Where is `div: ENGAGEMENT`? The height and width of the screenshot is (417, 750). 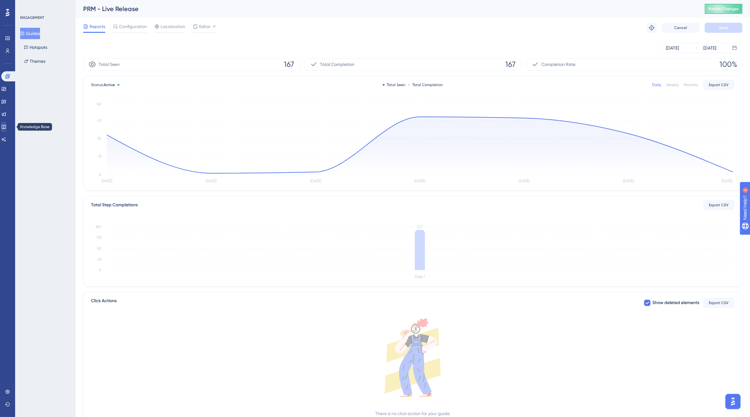
div: ENGAGEMENT is located at coordinates (32, 18).